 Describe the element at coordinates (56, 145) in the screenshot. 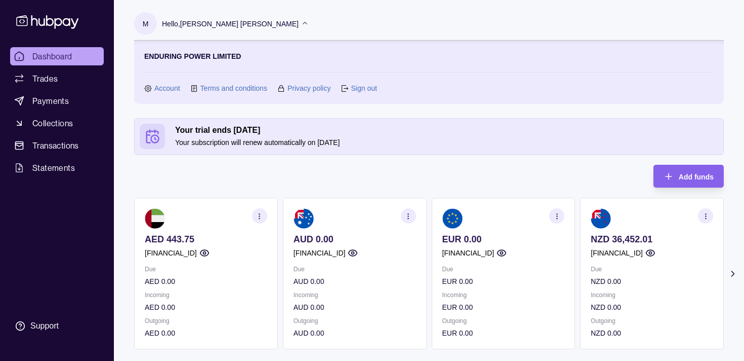

I see `span: Transactions` at that location.